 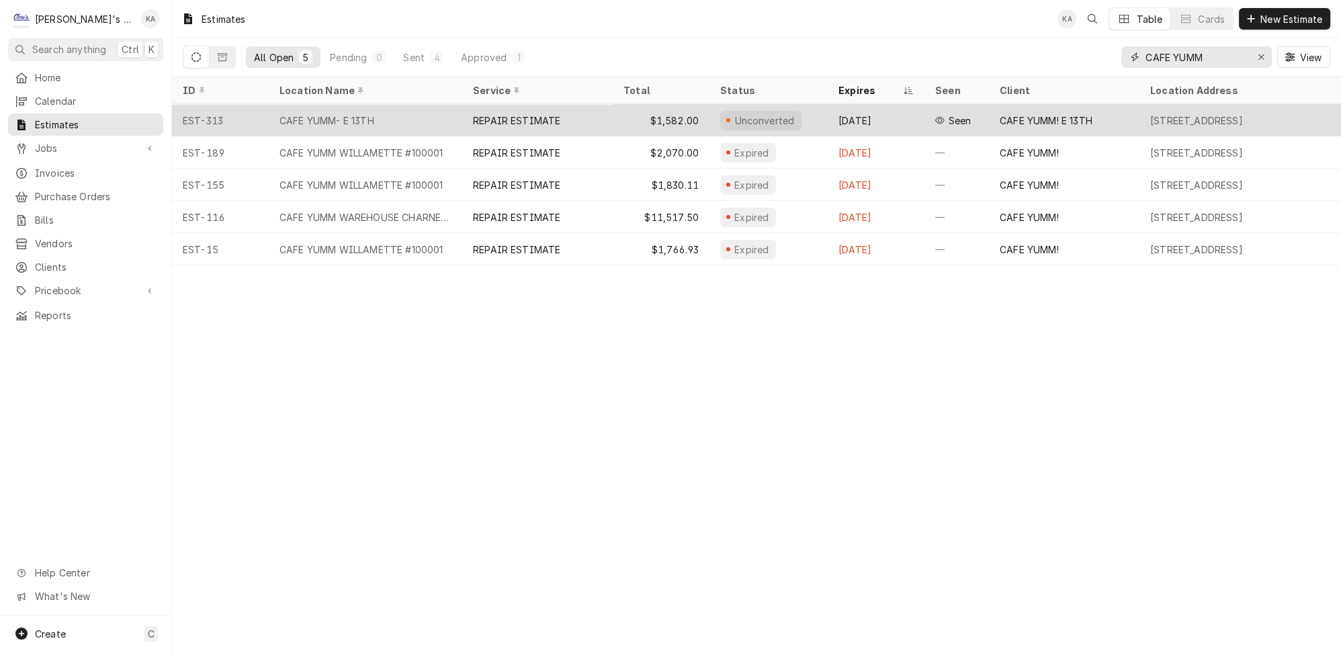 I want to click on div: Location Address, so click(x=1235, y=90).